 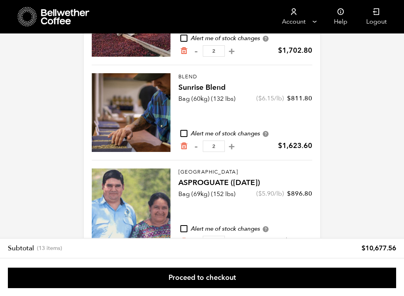 I want to click on bdi: 10,677.56, so click(x=378, y=248).